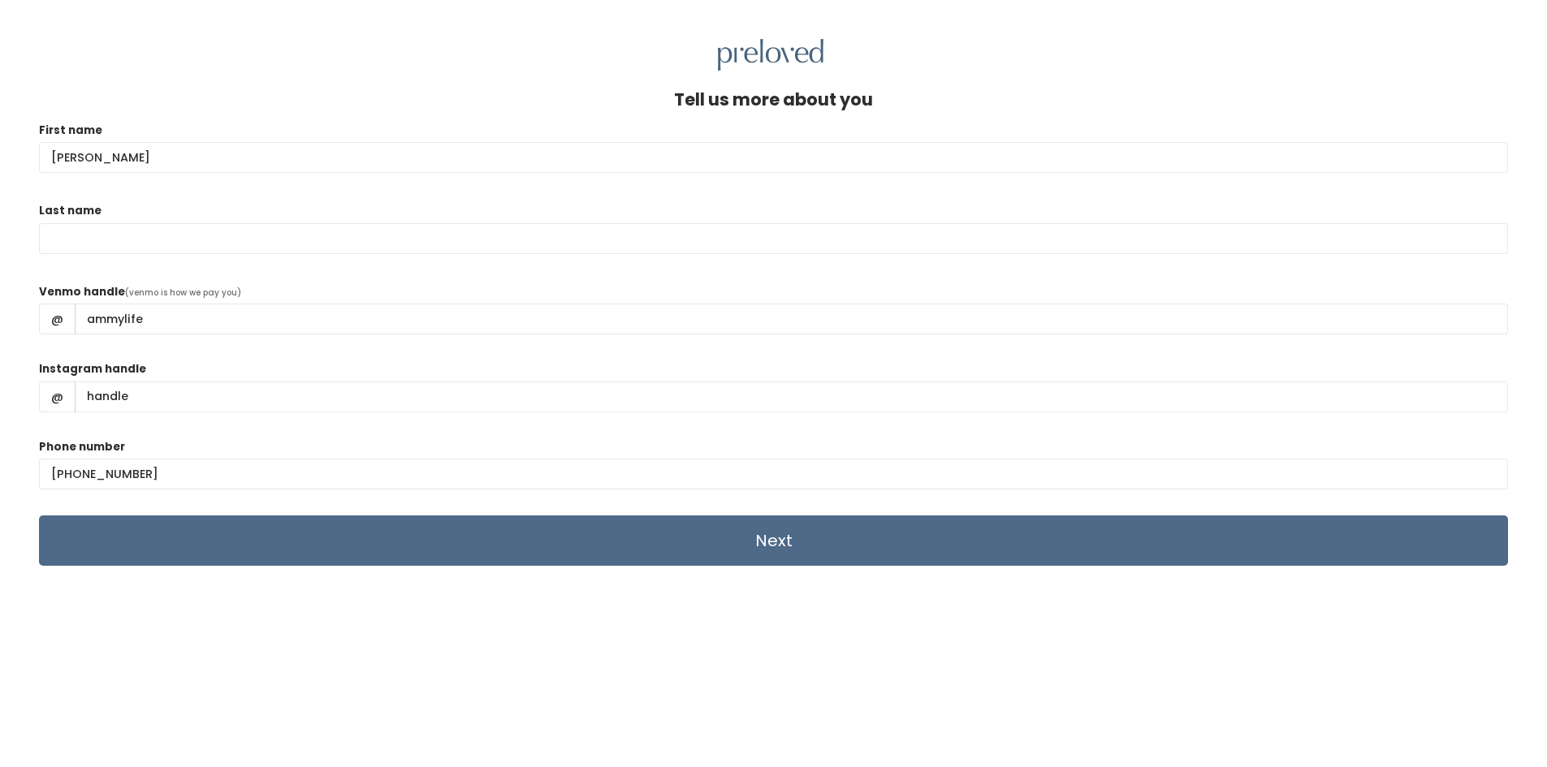 This screenshot has height=767, width=1547. Describe the element at coordinates (773, 99) in the screenshot. I see `h4: Tell us more about you` at that location.